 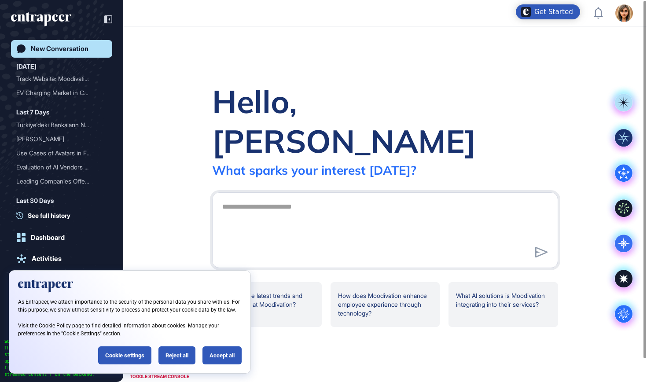 What do you see at coordinates (624, 13) in the screenshot?
I see `img: user-avatar` at bounding box center [624, 13].